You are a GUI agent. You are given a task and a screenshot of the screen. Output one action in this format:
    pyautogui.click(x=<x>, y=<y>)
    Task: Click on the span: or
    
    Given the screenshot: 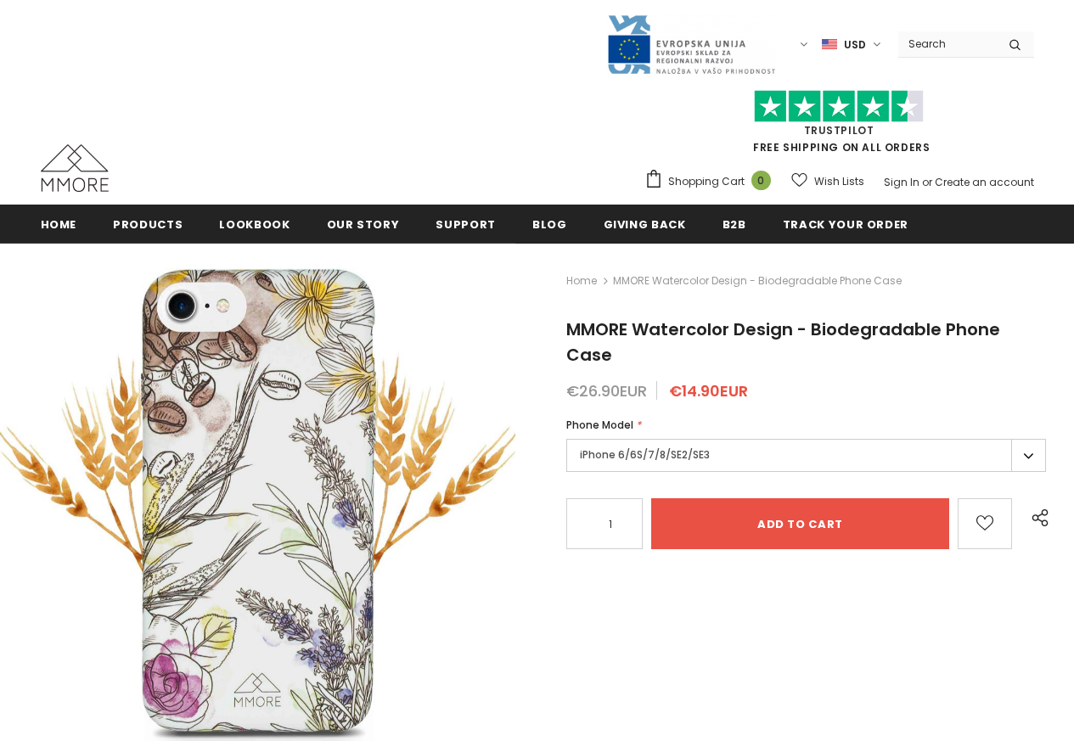 What is the action you would take?
    pyautogui.click(x=927, y=182)
    